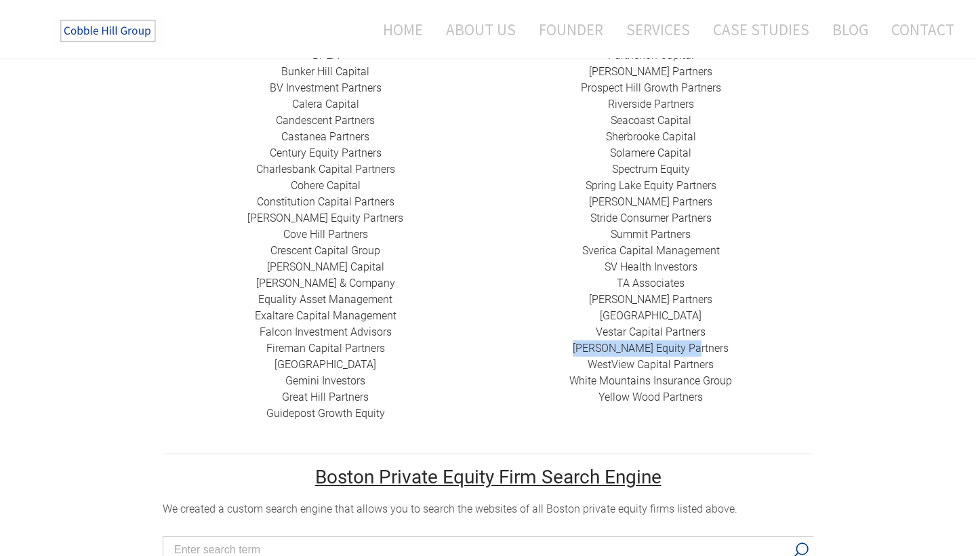 Image resolution: width=976 pixels, height=556 pixels. I want to click on a: Contact, so click(918, 29).